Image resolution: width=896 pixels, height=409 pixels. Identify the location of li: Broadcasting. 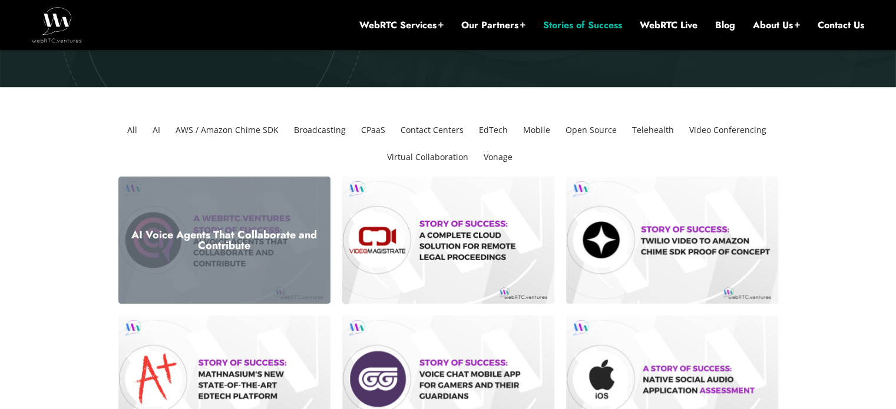
(320, 130).